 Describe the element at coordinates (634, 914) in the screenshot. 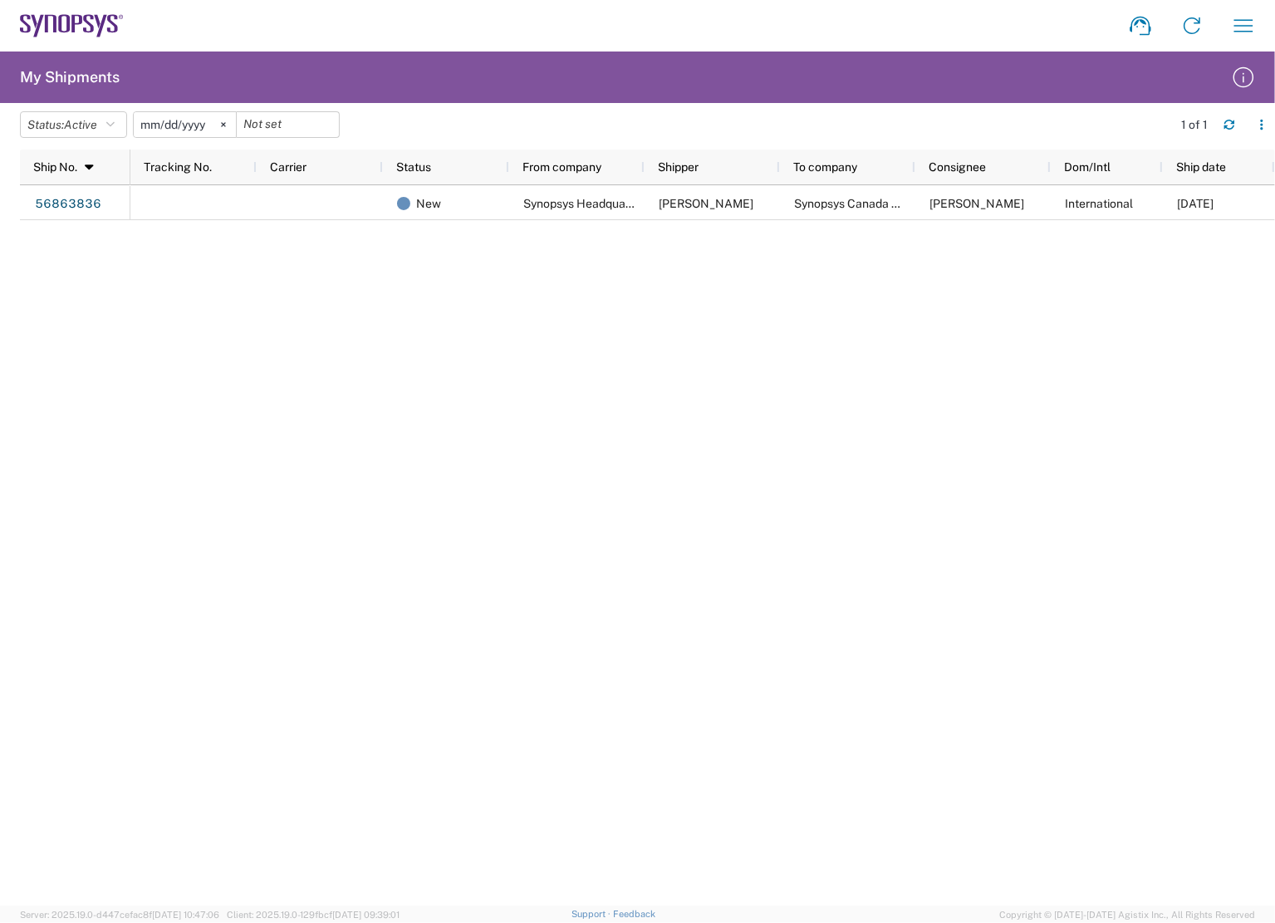

I see `a: Feedback` at that location.